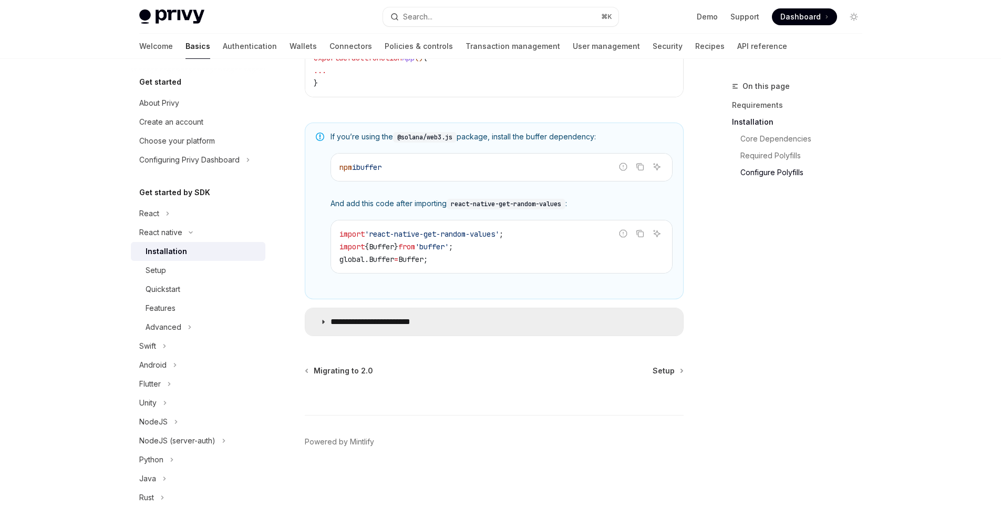 Image resolution: width=1001 pixels, height=506 pixels. Describe the element at coordinates (762, 46) in the screenshot. I see `a: API reference` at that location.